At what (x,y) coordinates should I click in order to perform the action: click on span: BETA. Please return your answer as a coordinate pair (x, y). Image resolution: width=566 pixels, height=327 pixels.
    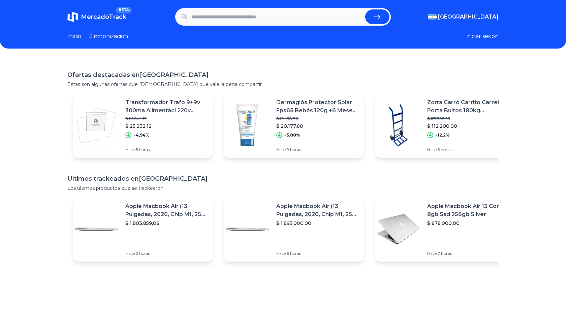
    Looking at the image, I should click on (124, 10).